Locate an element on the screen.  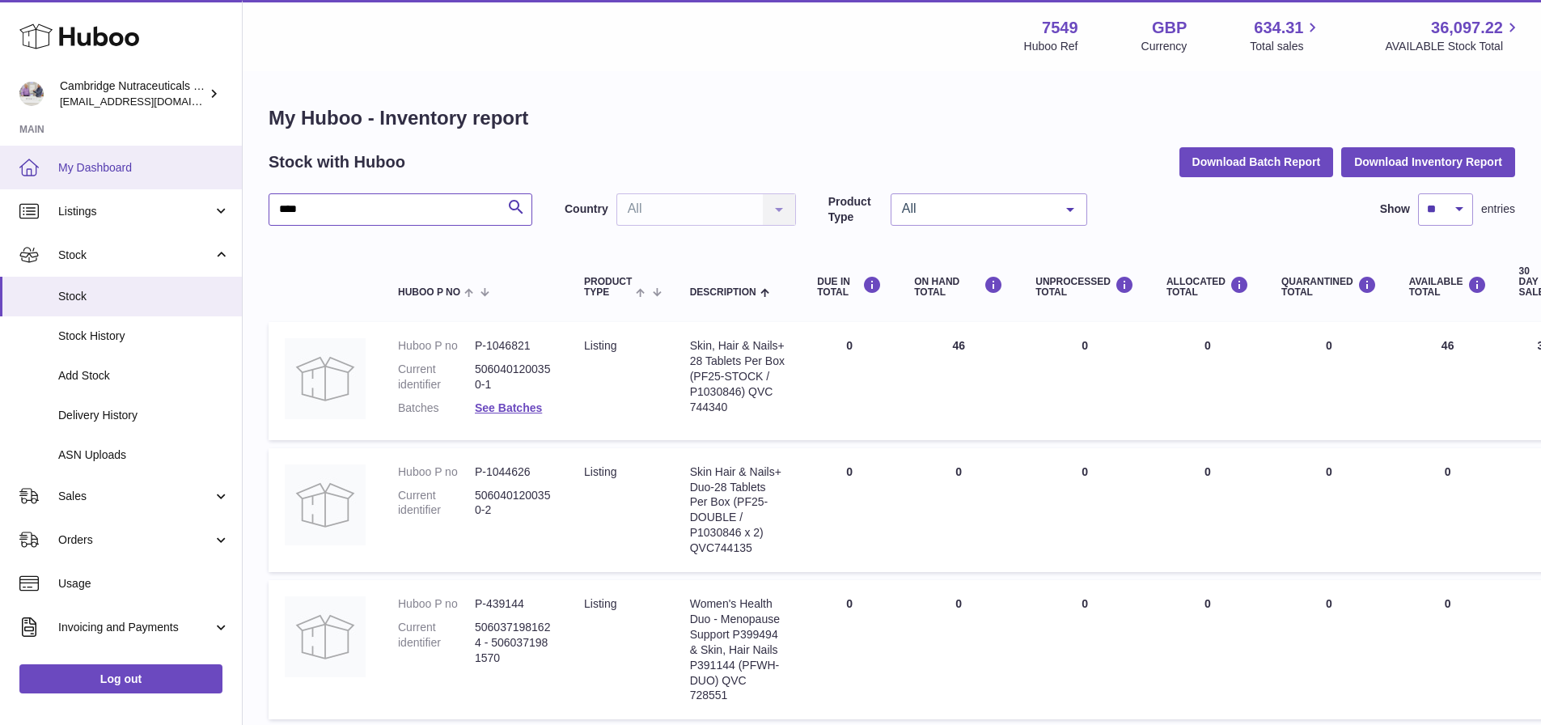
span: All is located at coordinates (976, 209).